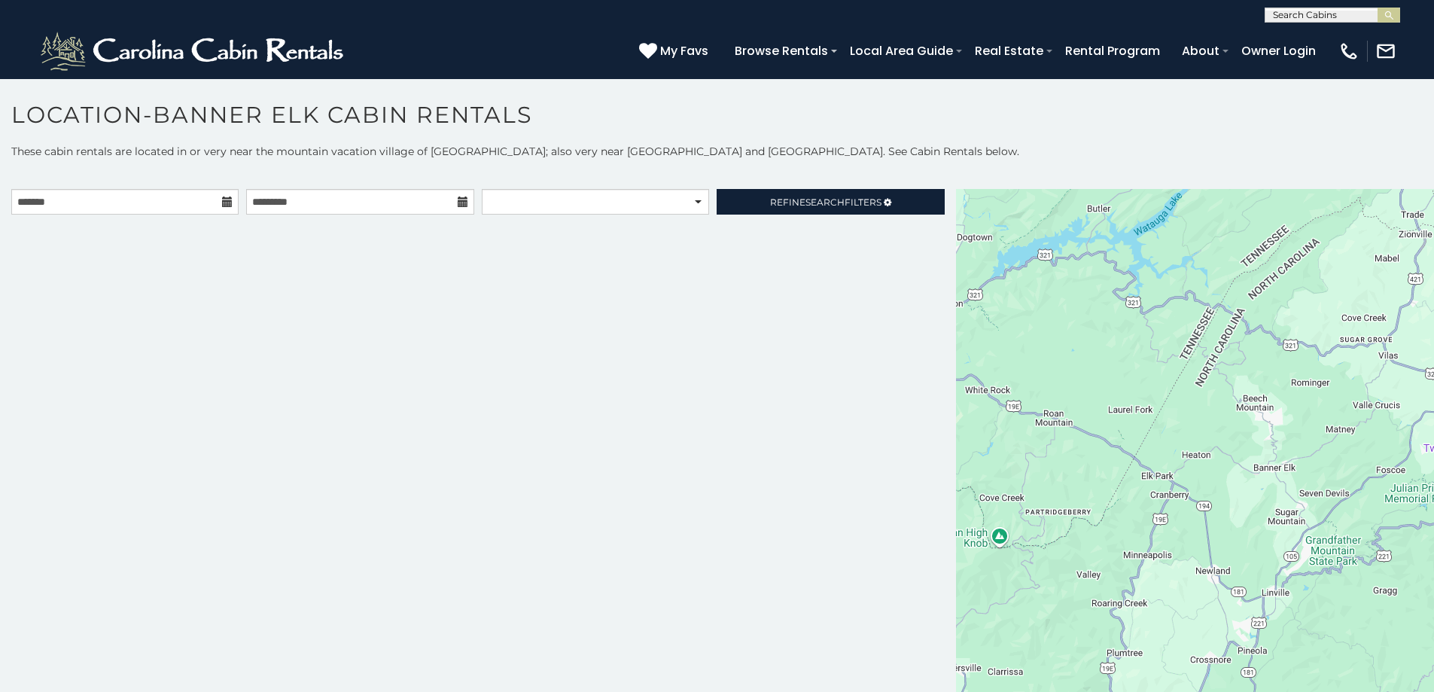  Describe the element at coordinates (1279, 50) in the screenshot. I see `a: Owner Login` at that location.